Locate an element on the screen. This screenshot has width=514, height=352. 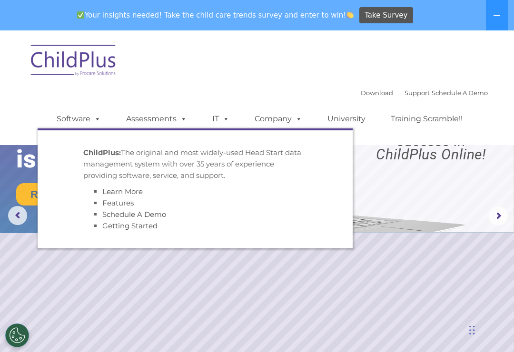
img: ChildPlus by Procare Solutions is located at coordinates (74, 62).